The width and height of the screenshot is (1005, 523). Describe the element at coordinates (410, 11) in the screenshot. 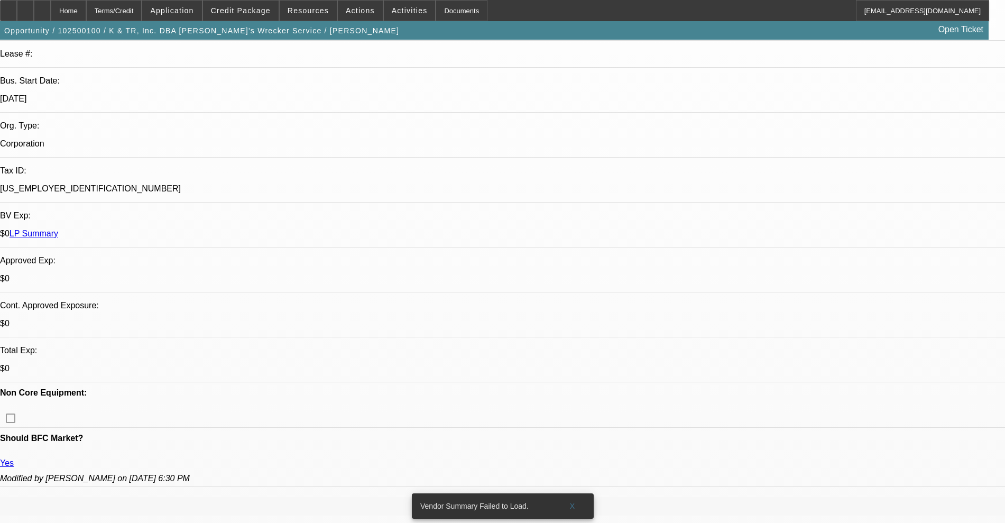

I see `span: Activities` at that location.